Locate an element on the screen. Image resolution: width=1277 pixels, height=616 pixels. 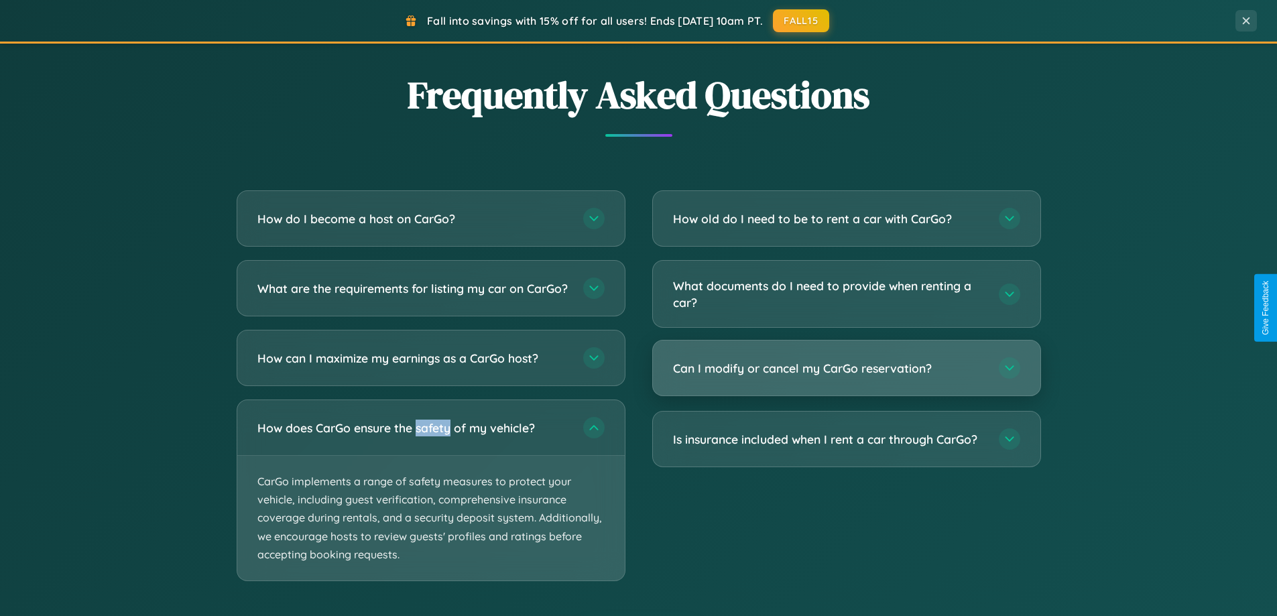
h3: How old do I need to be to rent a car with CarGo? is located at coordinates (829, 218).